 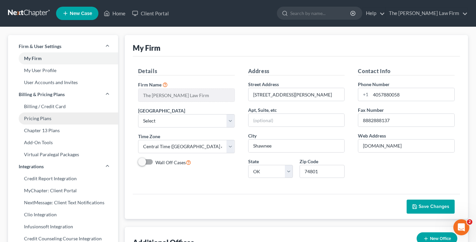 I want to click on label: State, so click(x=253, y=161).